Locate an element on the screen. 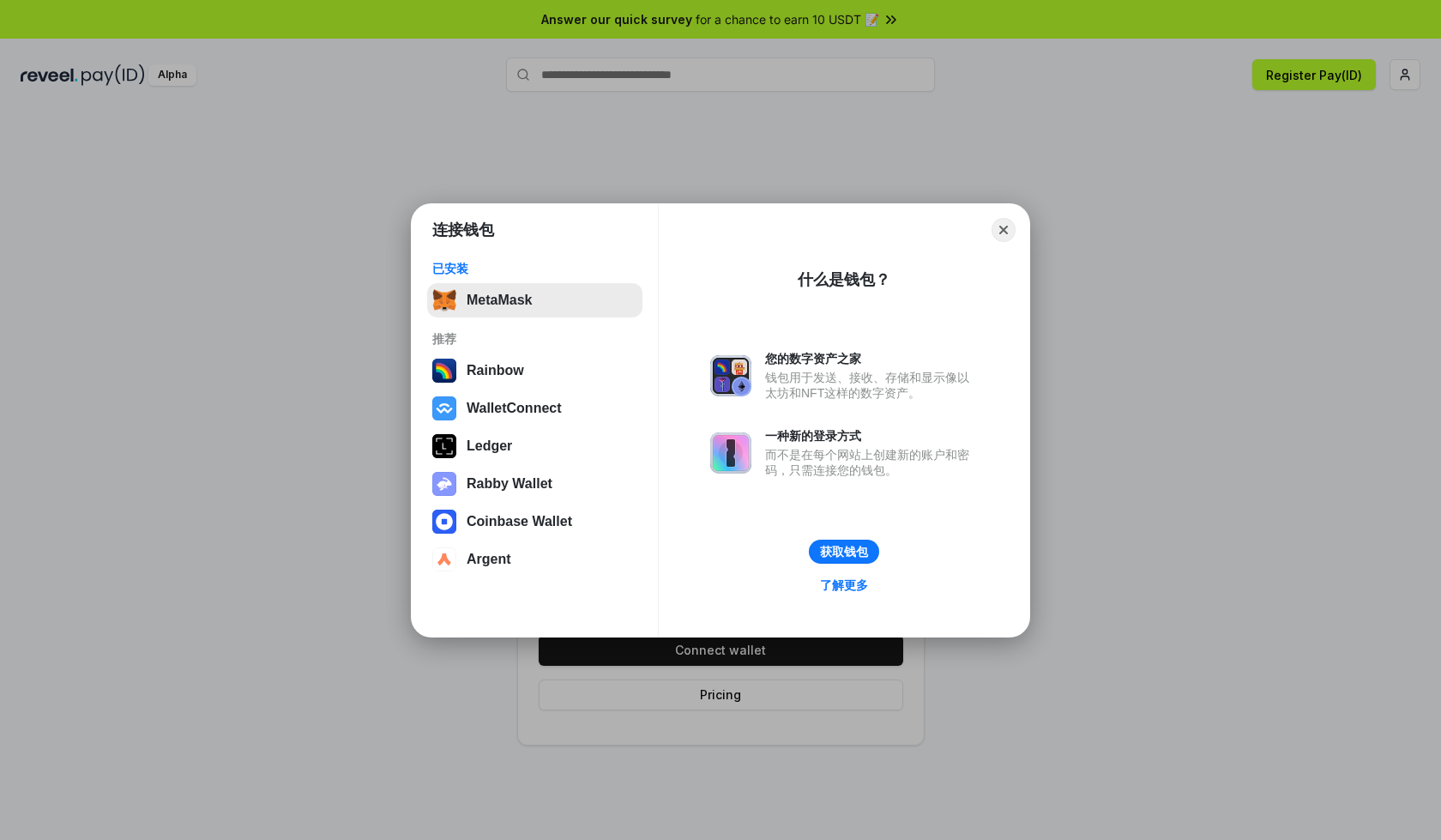  div: Coinbase Wallet is located at coordinates (519, 521).